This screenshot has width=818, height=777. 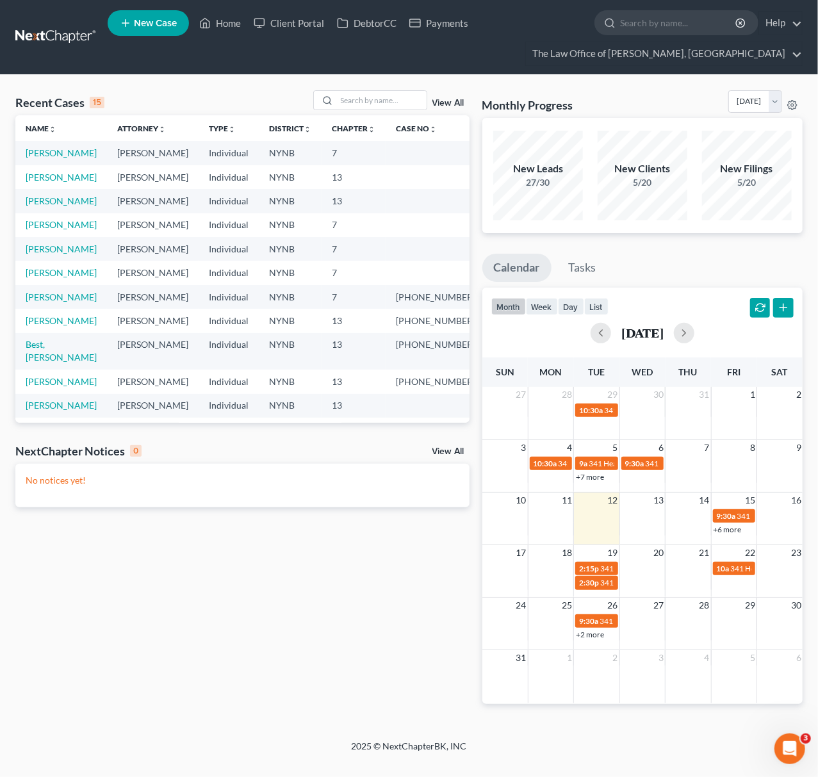 What do you see at coordinates (136, 451) in the screenshot?
I see `div: 0` at bounding box center [136, 451].